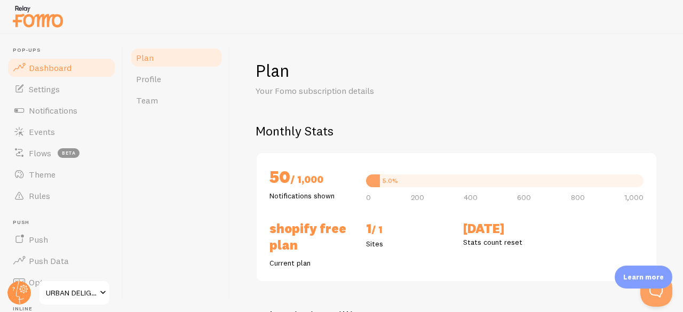 This screenshot has width=683, height=312. Describe the element at coordinates (61, 175) in the screenshot. I see `a: Theme` at that location.